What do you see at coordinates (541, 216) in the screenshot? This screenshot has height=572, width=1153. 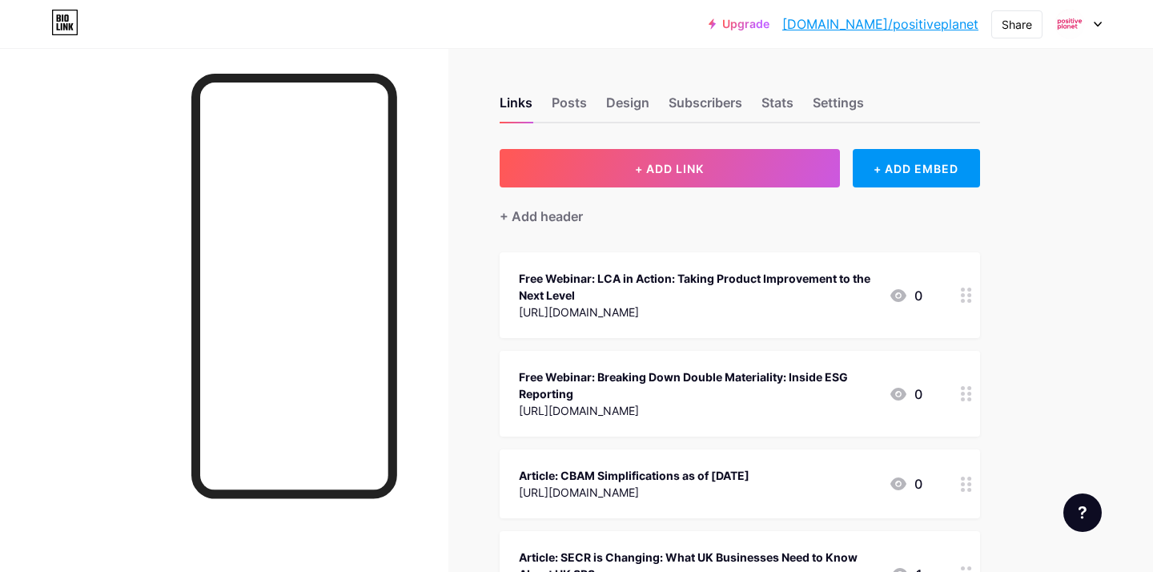 I see `div: + Add header` at bounding box center [541, 216].